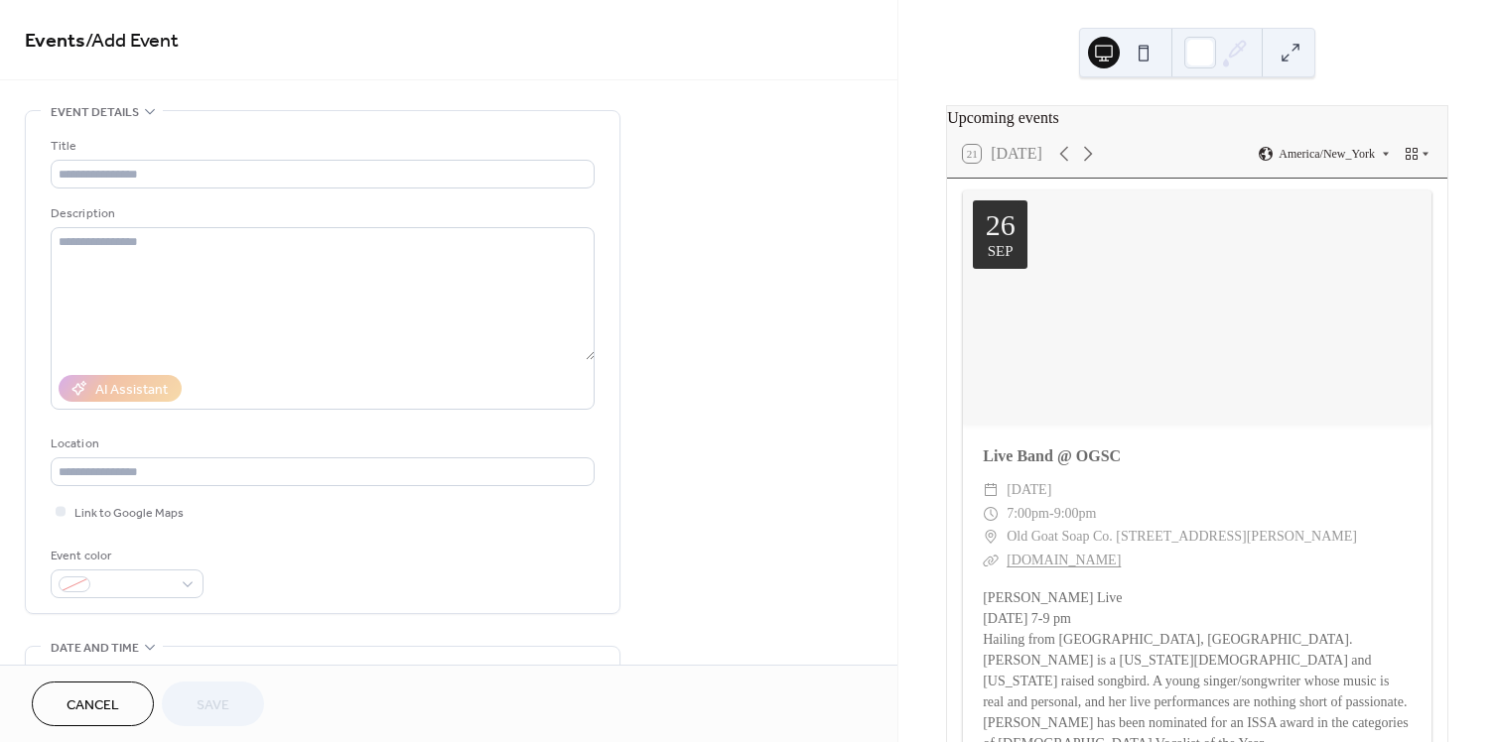  Describe the element at coordinates (321, 444) in the screenshot. I see `div: Location` at that location.